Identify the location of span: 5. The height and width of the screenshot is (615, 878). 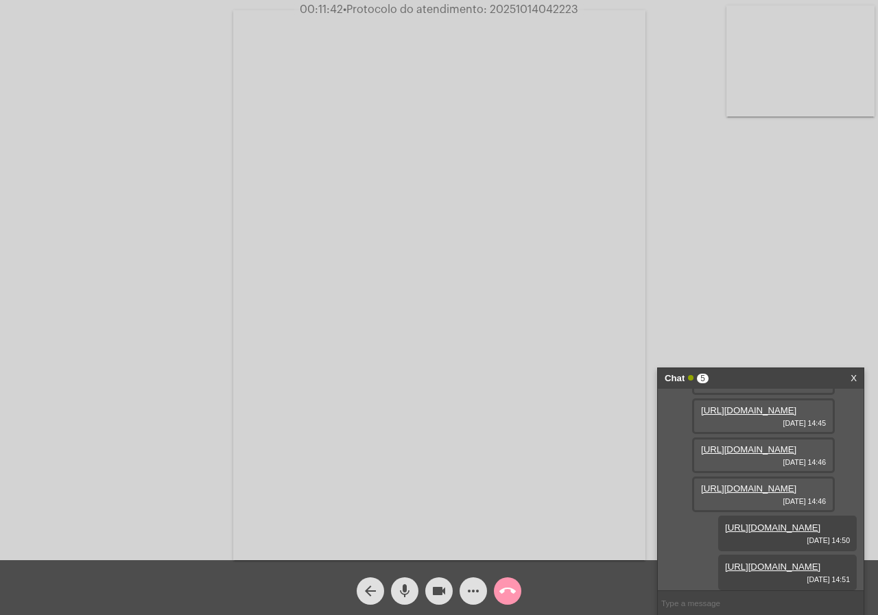
(702, 379).